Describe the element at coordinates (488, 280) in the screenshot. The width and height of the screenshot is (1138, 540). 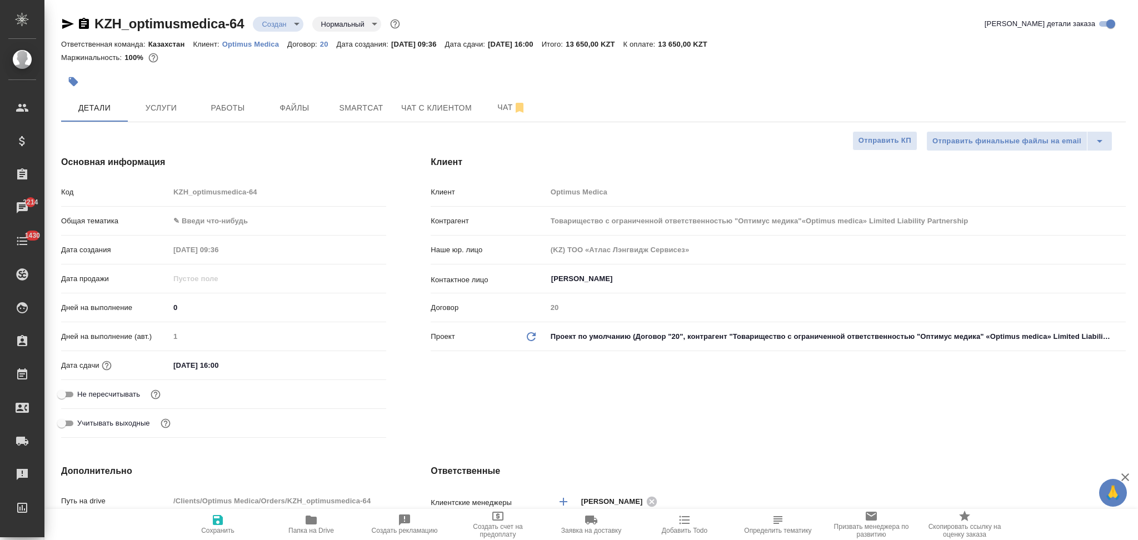
I see `p: Контактное лицо` at that location.